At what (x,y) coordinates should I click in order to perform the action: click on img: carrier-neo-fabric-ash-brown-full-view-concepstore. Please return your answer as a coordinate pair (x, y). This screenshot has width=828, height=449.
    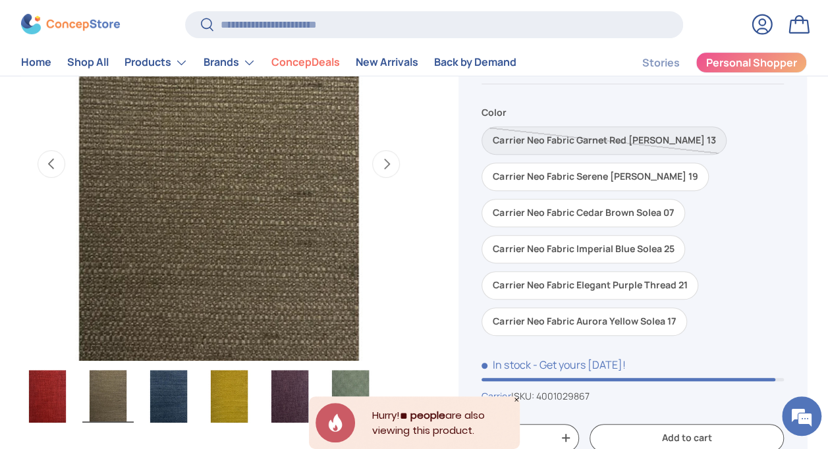
    Looking at the image, I should click on (108, 396).